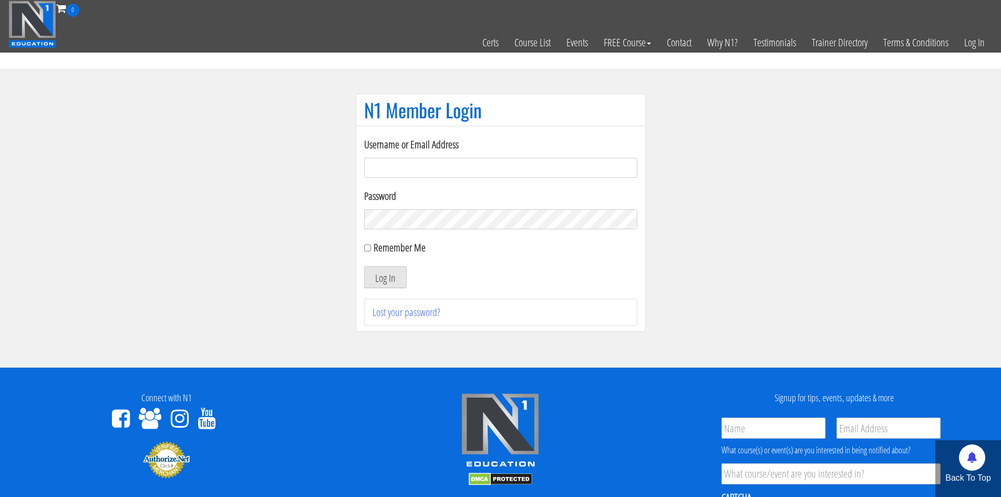 The width and height of the screenshot is (1001, 497). What do you see at coordinates (73, 10) in the screenshot?
I see `span: 0` at bounding box center [73, 10].